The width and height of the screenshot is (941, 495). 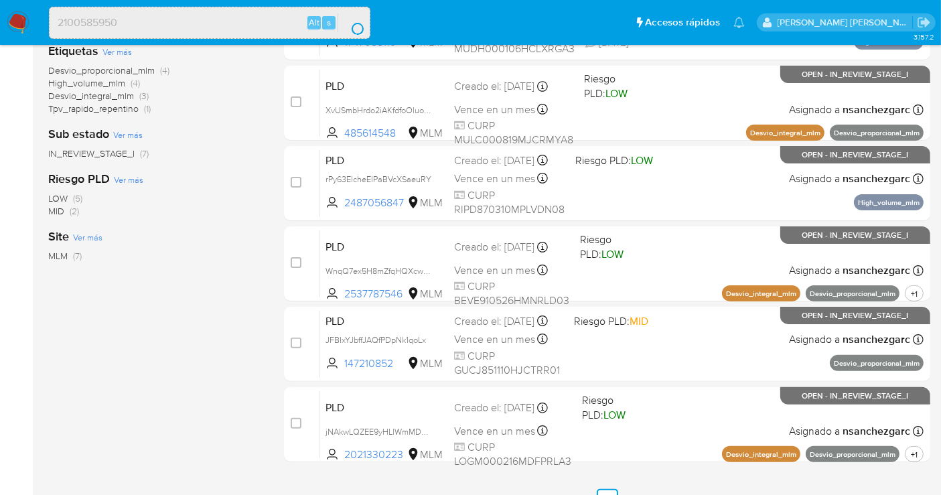 I want to click on a: Notificaciones, so click(x=739, y=22).